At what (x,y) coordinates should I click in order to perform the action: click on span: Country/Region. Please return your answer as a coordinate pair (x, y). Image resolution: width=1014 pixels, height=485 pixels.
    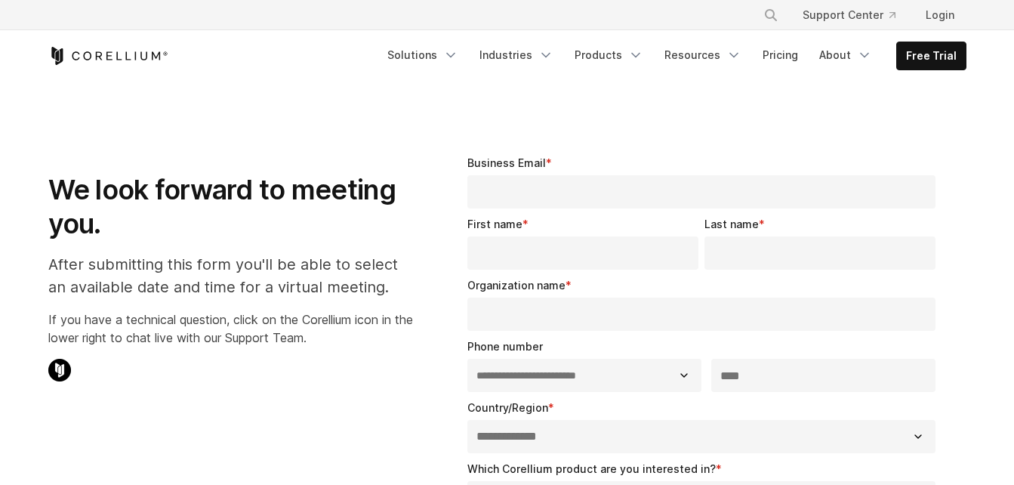
    Looking at the image, I should click on (507, 407).